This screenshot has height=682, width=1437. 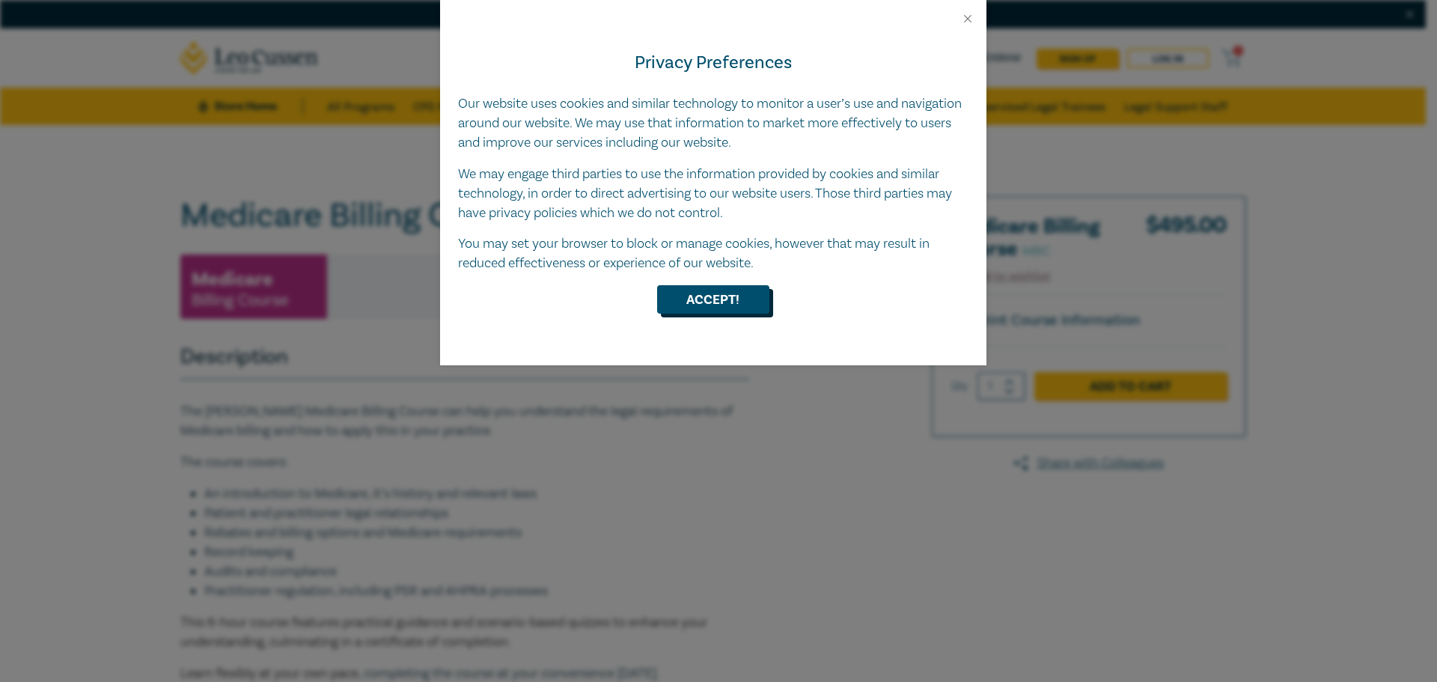 What do you see at coordinates (713, 254) in the screenshot?
I see `p: You may set your browser to block or manage cookies, however that may result in reduced effective...` at bounding box center [713, 254].